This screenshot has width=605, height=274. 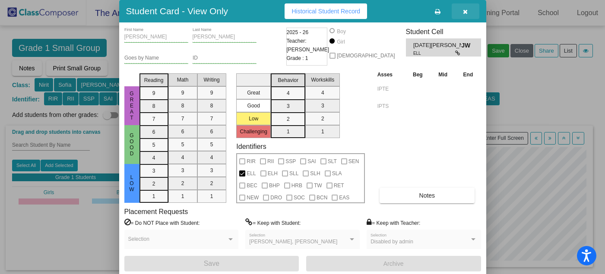 What do you see at coordinates (443, 75) in the screenshot?
I see `th: Mid` at bounding box center [443, 75].